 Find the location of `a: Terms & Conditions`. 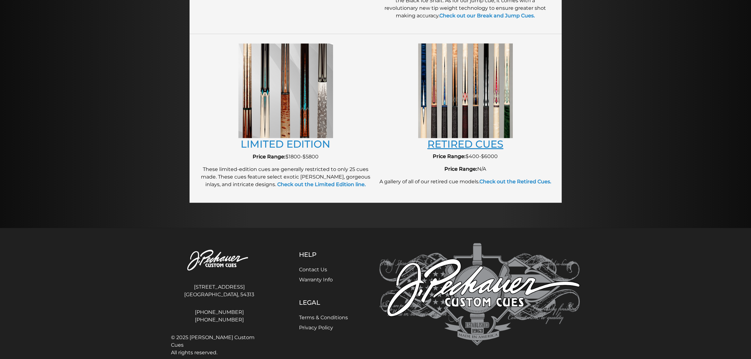

a: Terms & Conditions is located at coordinates (323, 317).